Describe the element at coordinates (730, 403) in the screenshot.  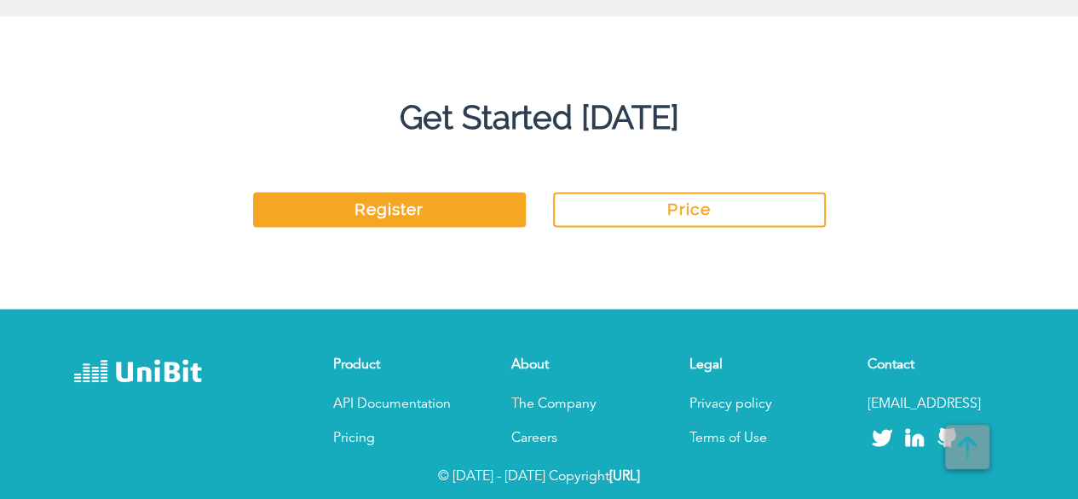
I see `a: Privacy policy` at that location.